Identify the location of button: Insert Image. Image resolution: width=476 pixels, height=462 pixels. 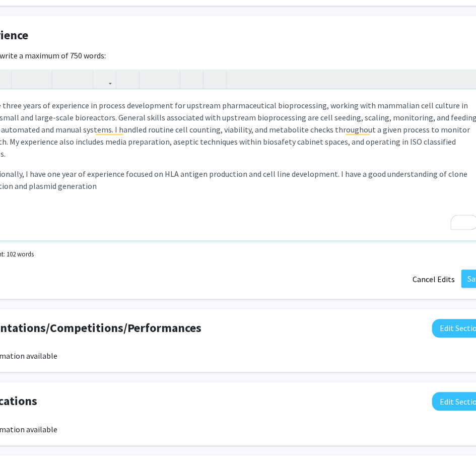
(127, 79).